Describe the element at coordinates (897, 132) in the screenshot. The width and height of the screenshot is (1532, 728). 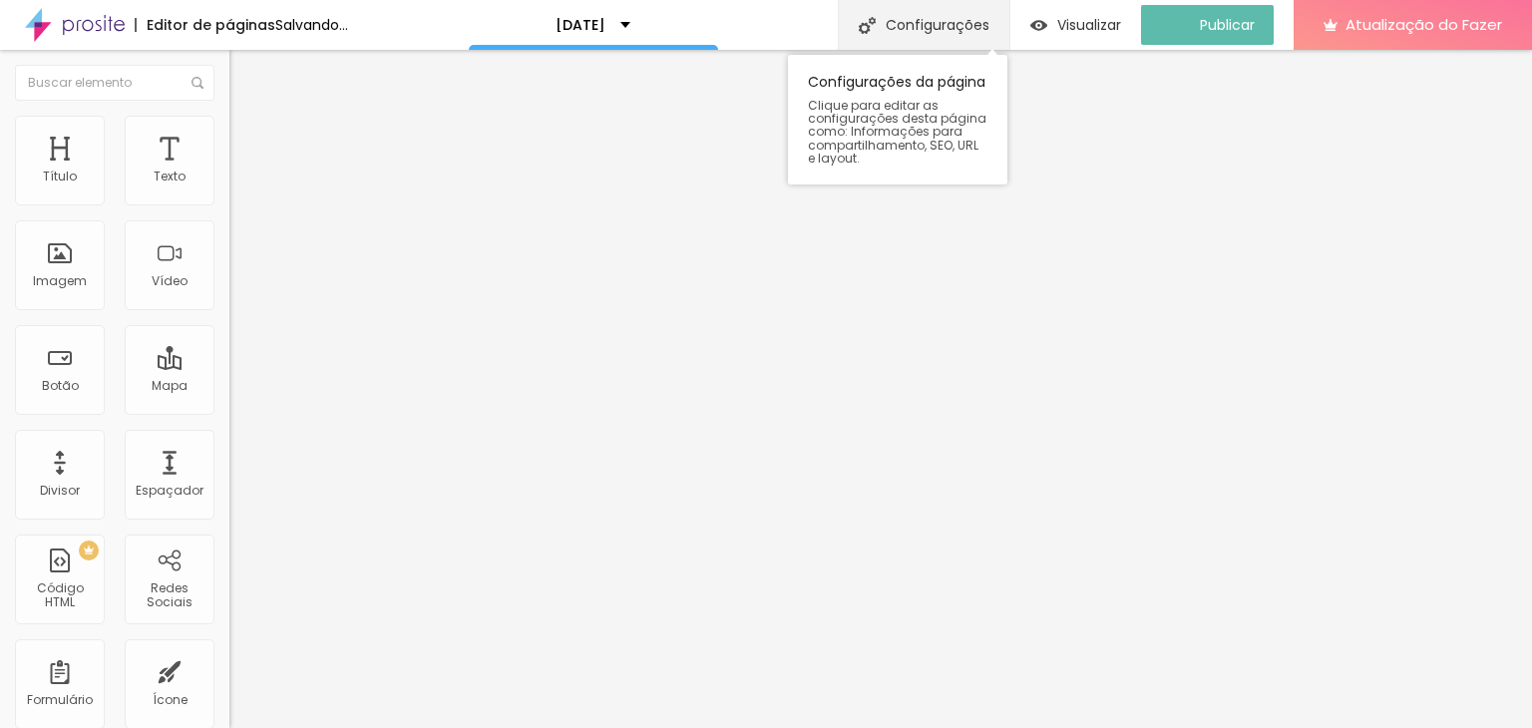
I see `font: Clique para editar as configurações desta página como: Informações para compartilhamento, SEO, UR...` at that location.